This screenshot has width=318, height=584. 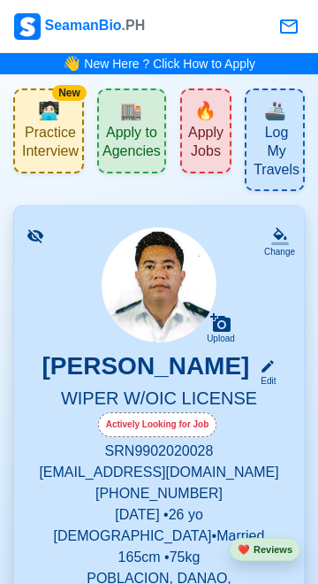 I want to click on div: Upload, so click(x=221, y=339).